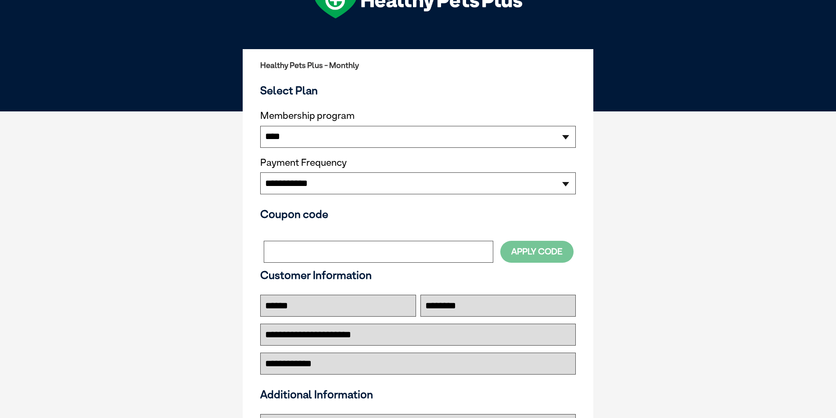  I want to click on h3: Coupon code, so click(418, 214).